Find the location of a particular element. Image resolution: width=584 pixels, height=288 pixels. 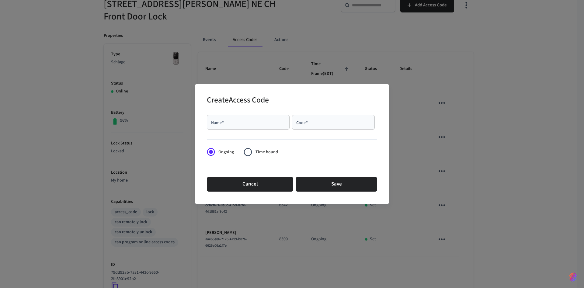

span: Time bound is located at coordinates (267, 152).